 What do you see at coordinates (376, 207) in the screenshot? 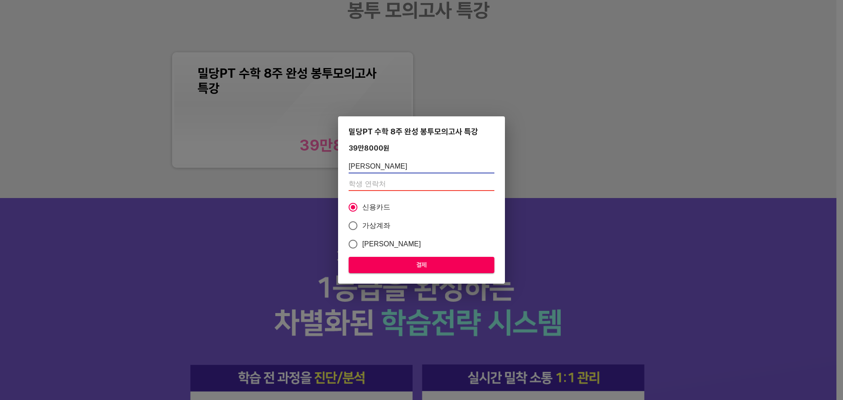
I see `span: 신용카드` at bounding box center [376, 207].